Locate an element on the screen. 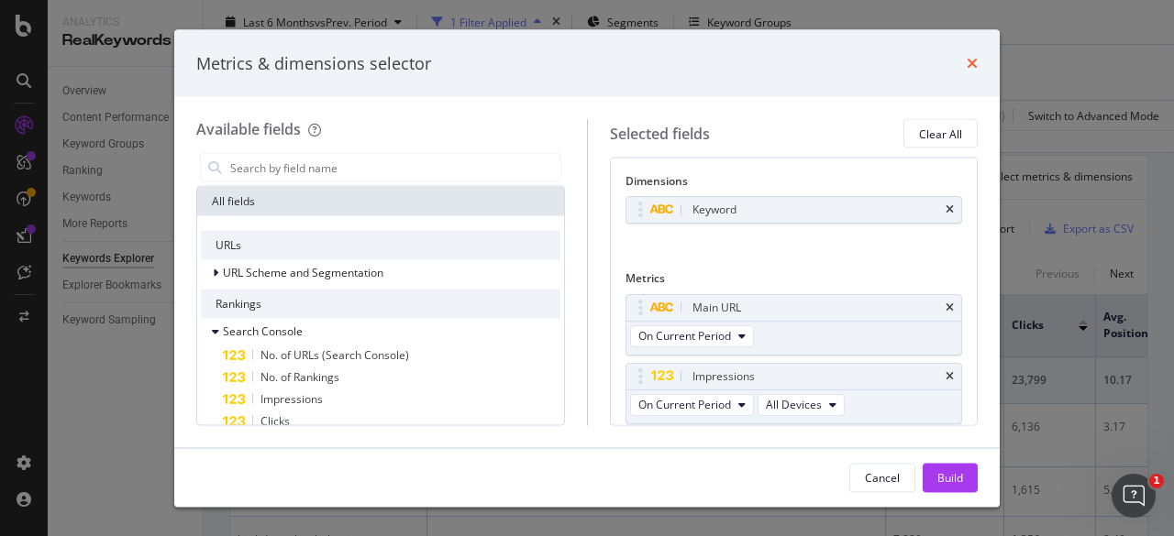  button: Build is located at coordinates (950, 478).